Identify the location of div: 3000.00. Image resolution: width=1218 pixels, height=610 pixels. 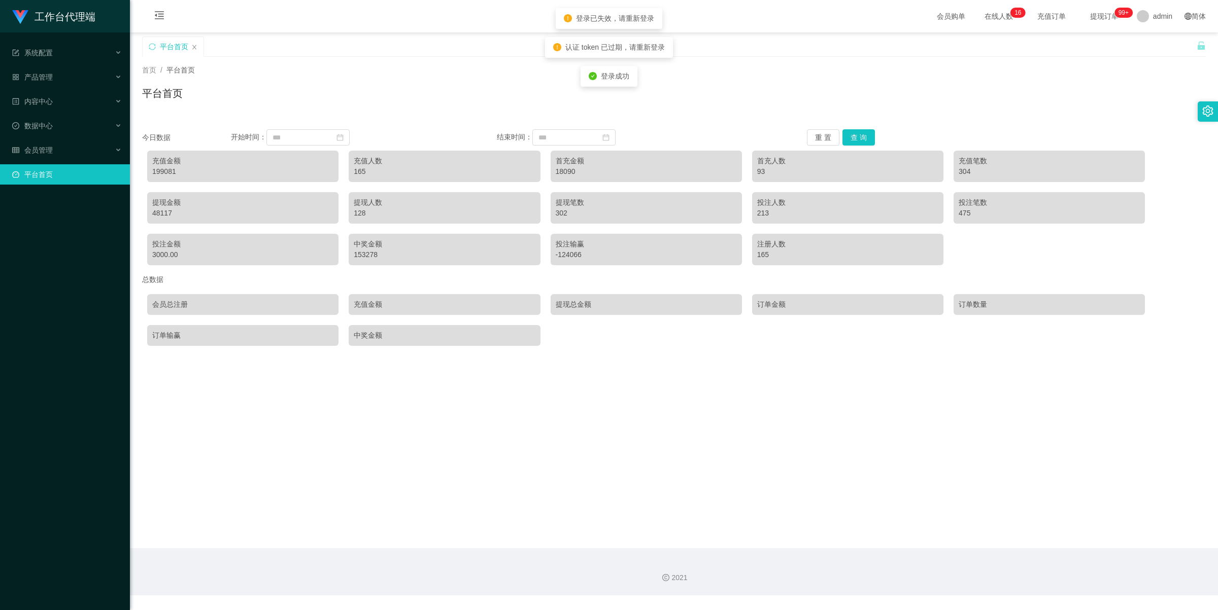
(243, 255).